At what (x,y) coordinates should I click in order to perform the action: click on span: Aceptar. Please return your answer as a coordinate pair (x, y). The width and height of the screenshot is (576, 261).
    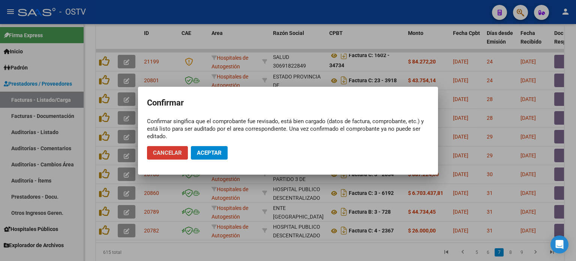
    Looking at the image, I should click on (209, 153).